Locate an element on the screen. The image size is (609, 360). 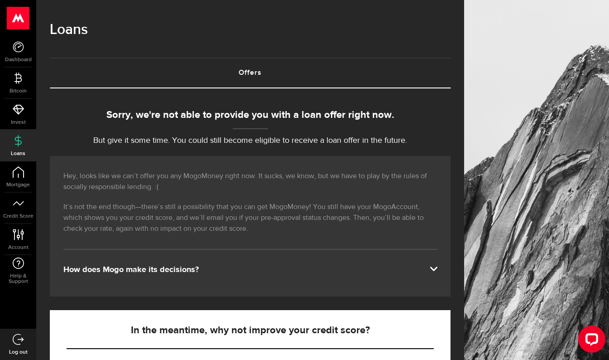
h1: Loans is located at coordinates (250, 30).